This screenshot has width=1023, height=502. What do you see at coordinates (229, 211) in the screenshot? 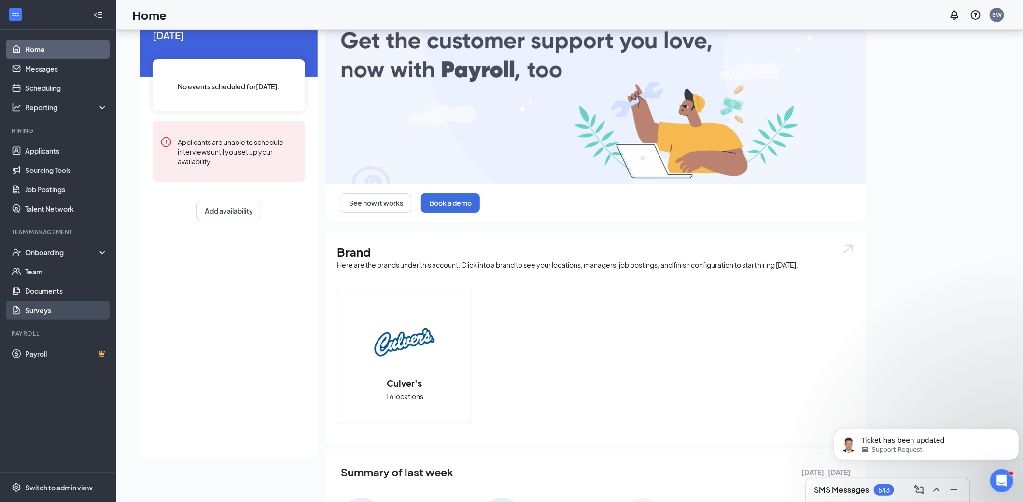
I see `button: Add availability` at bounding box center [229, 211].